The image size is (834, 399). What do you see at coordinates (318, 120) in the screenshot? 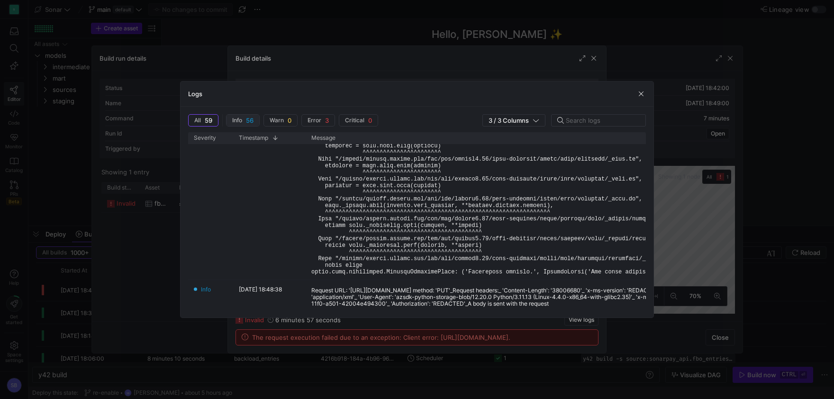
I see `button: Error3` at bounding box center [318, 120].